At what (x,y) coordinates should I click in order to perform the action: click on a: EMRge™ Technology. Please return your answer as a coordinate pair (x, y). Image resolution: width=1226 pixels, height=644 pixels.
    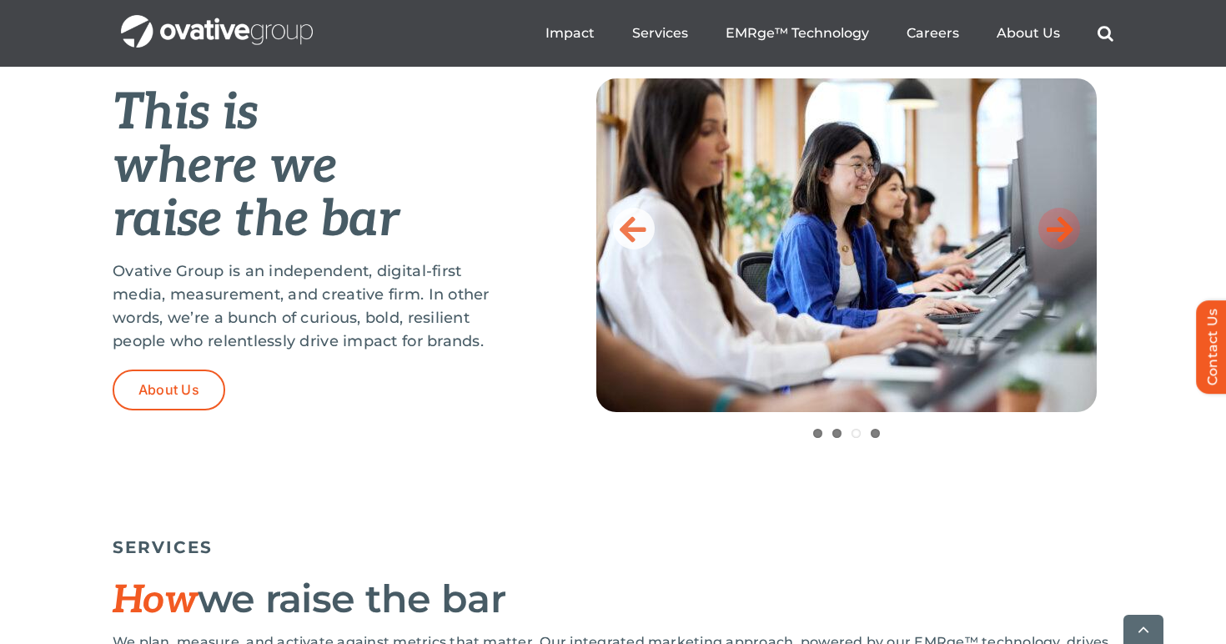
    Looking at the image, I should click on (797, 33).